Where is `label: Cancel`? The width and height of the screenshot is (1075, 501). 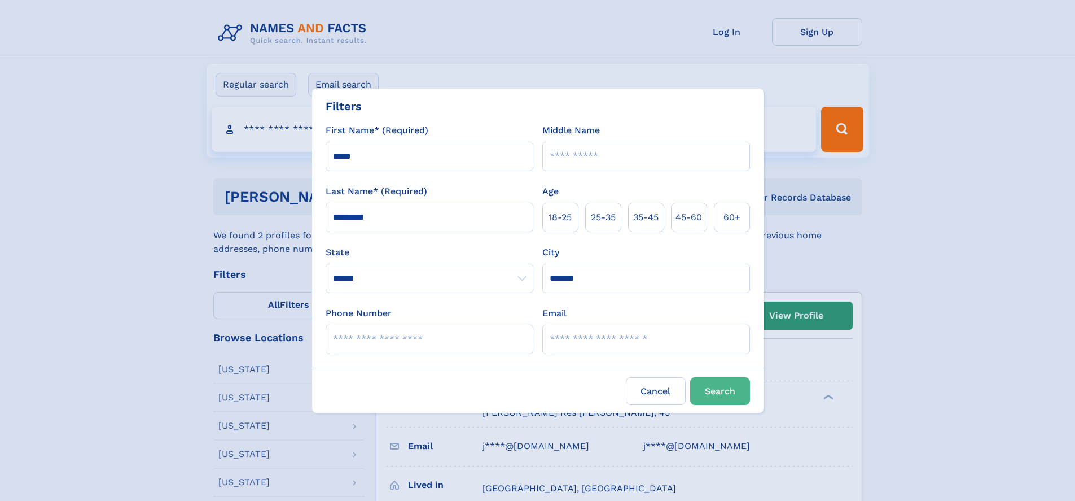
label: Cancel is located at coordinates (656, 391).